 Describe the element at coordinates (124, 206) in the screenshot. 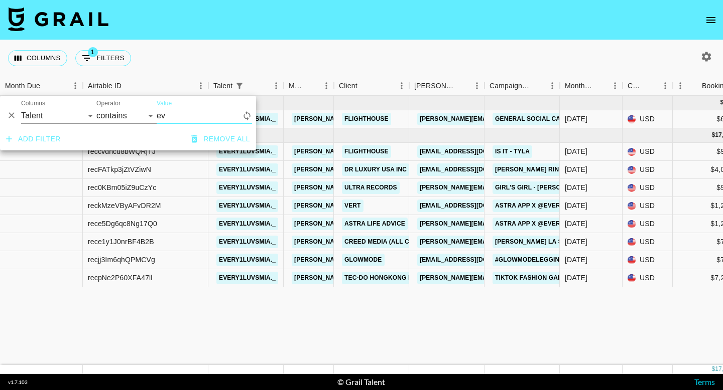

I see `div: reckMzeVByAFvDR2M` at that location.